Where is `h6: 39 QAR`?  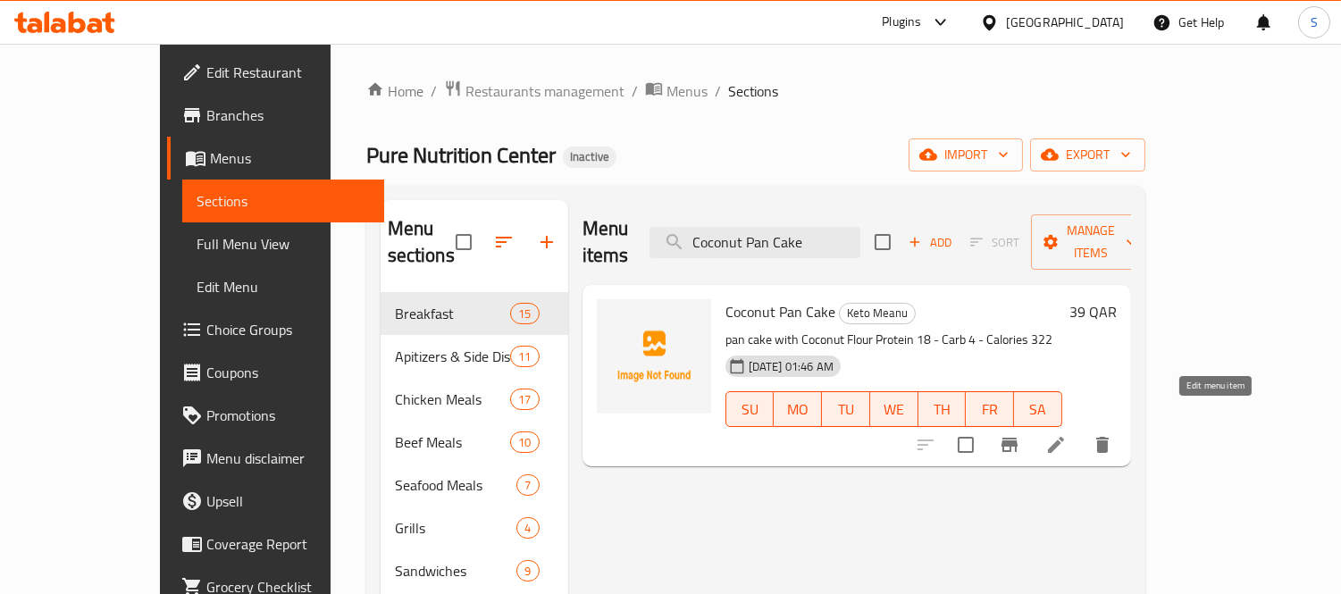
h6: 39 QAR is located at coordinates (1092, 312).